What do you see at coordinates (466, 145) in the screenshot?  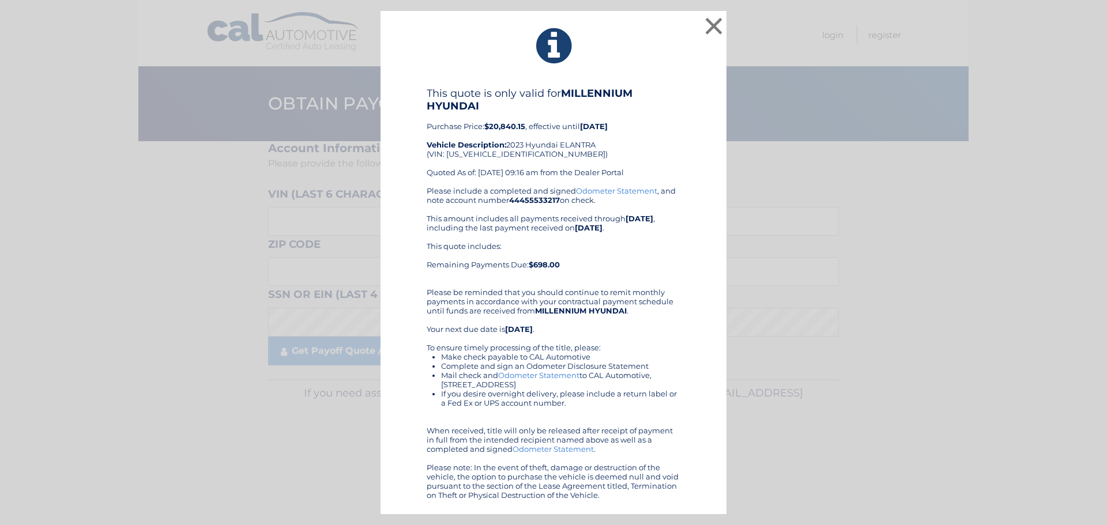 I see `strong: Vehicle Description:` at bounding box center [466, 145].